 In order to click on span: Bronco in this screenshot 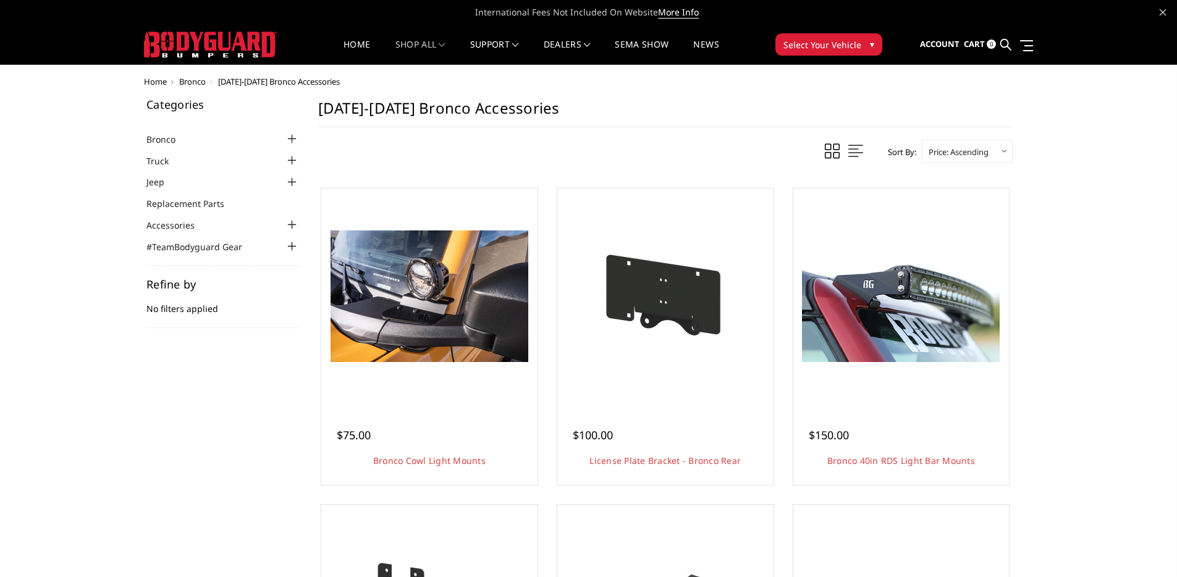, I will do `click(192, 82)`.